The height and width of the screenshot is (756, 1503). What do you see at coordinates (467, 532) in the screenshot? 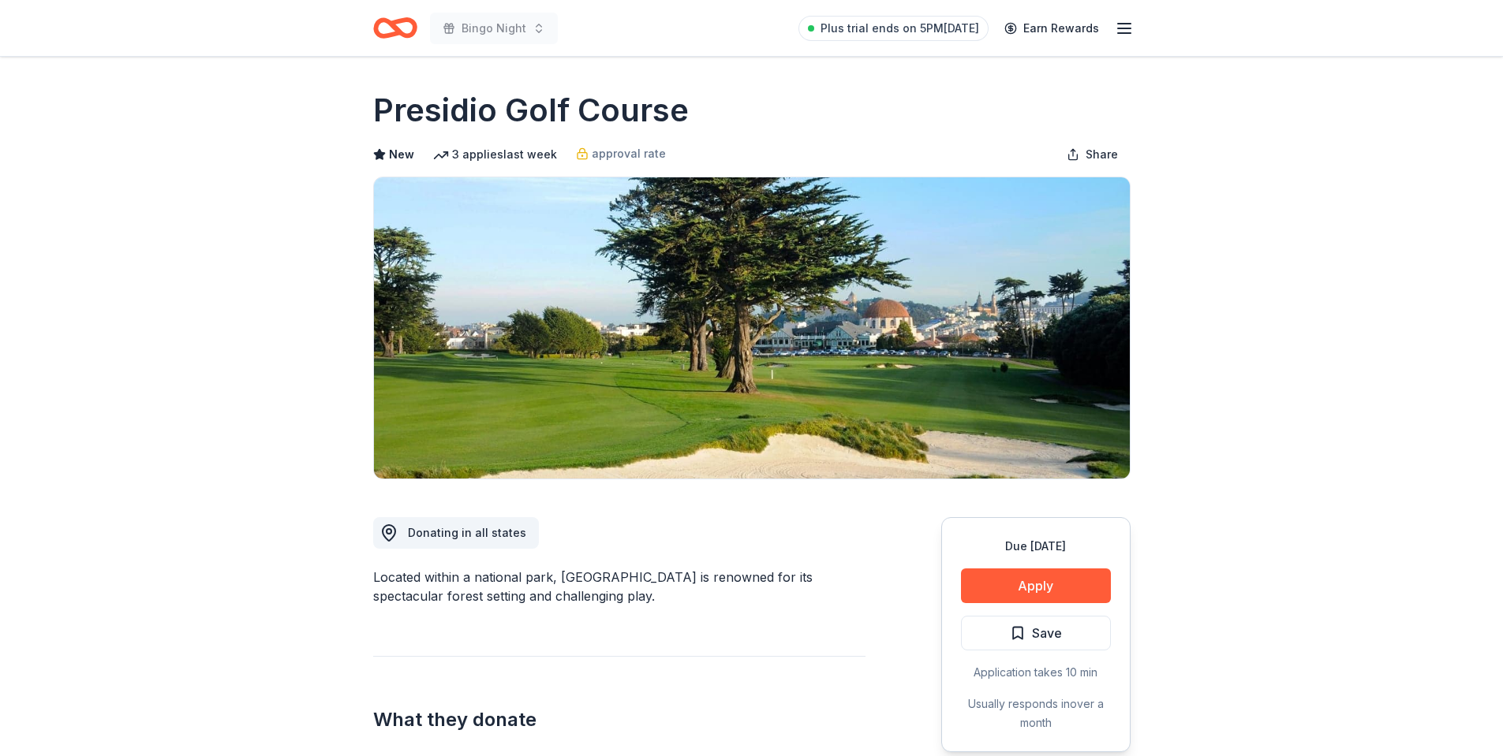
I see `span: Donating in all states` at bounding box center [467, 532].